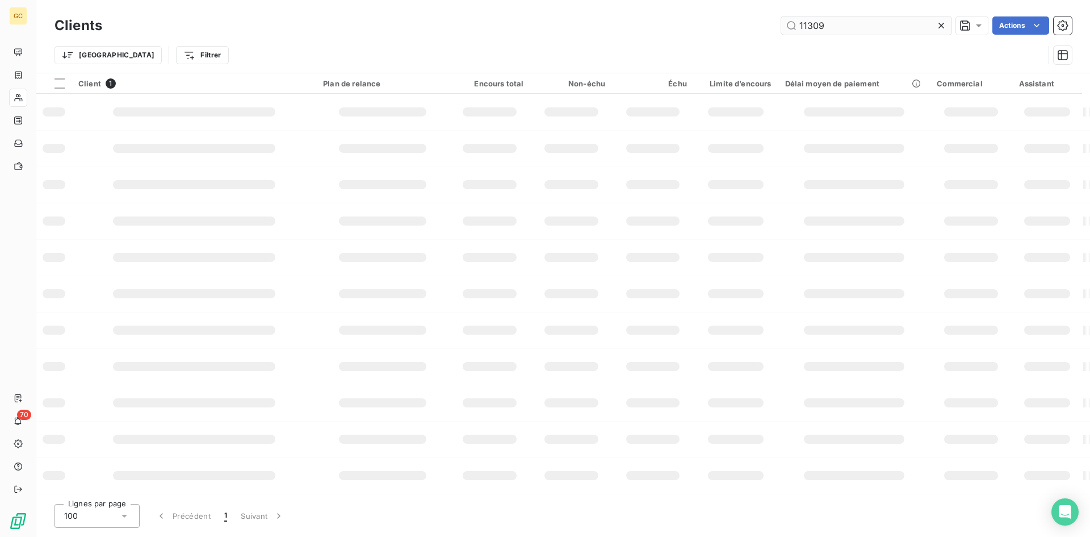 The width and height of the screenshot is (1090, 537). What do you see at coordinates (971, 83) in the screenshot?
I see `div: Commercial` at bounding box center [971, 83].